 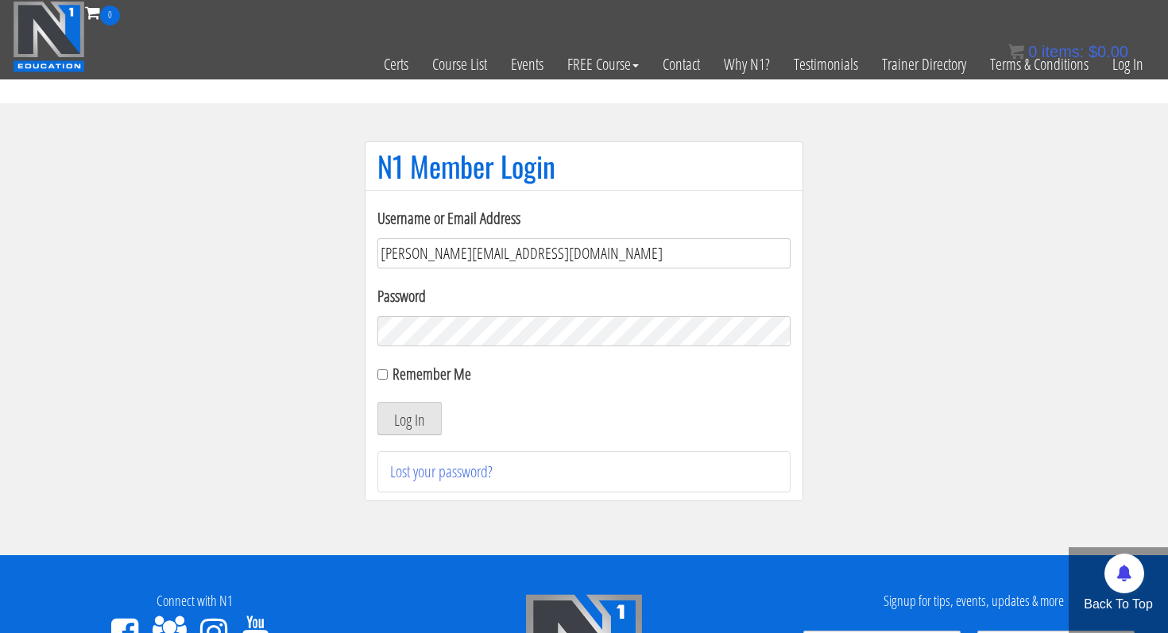 What do you see at coordinates (973, 602) in the screenshot?
I see `h4: Signup for tips, events, updates & more` at bounding box center [973, 602].